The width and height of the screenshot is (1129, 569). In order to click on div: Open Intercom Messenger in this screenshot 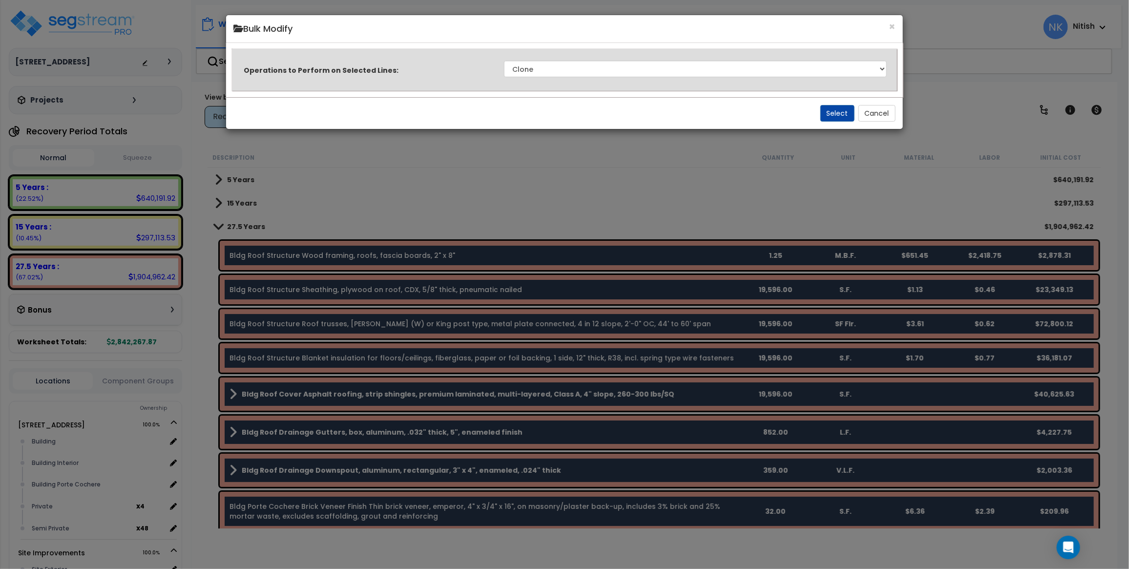, I will do `click(1068, 547)`.